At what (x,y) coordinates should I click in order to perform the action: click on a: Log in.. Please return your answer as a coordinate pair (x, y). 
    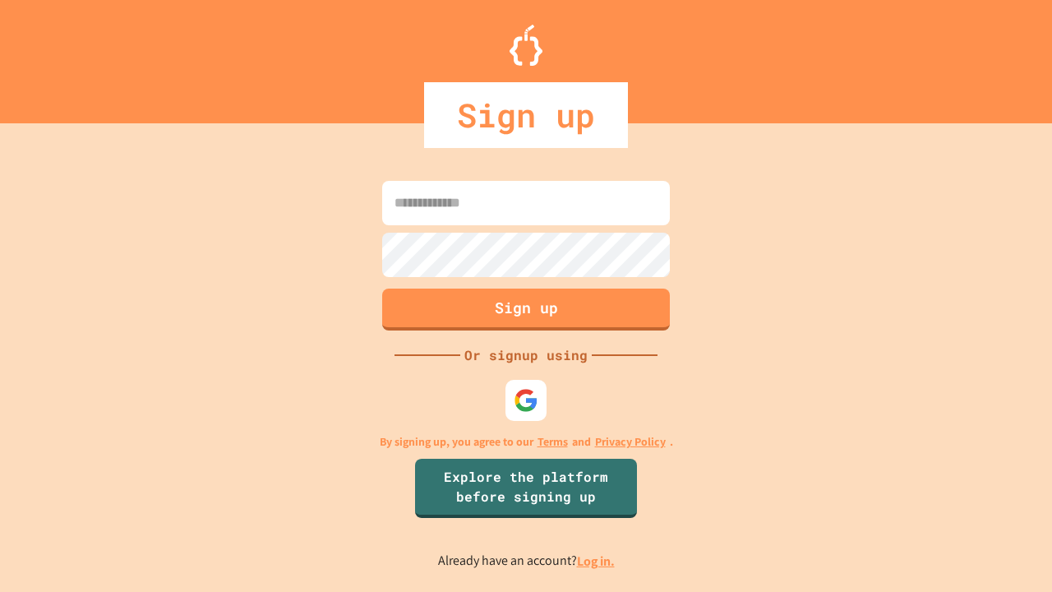
    Looking at the image, I should click on (596, 560).